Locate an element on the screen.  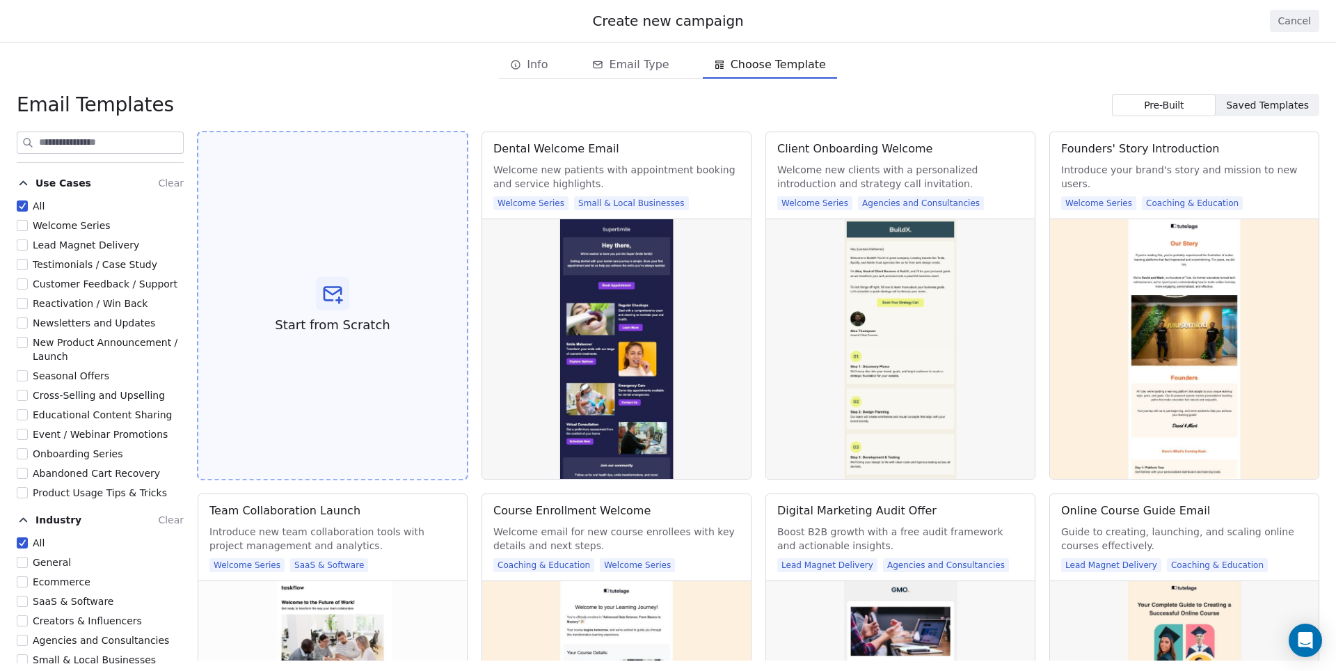
span: Start from Scratch is located at coordinates (332, 325).